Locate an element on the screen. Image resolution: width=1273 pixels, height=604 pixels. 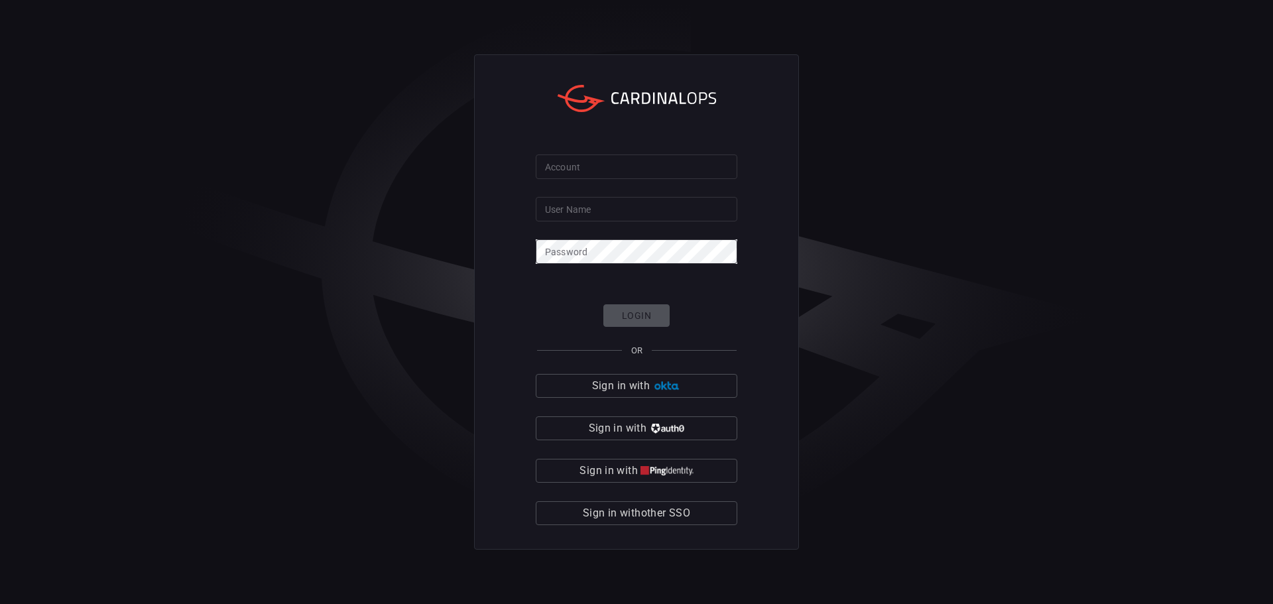
span: Sign in with other SSO is located at coordinates (637, 513).